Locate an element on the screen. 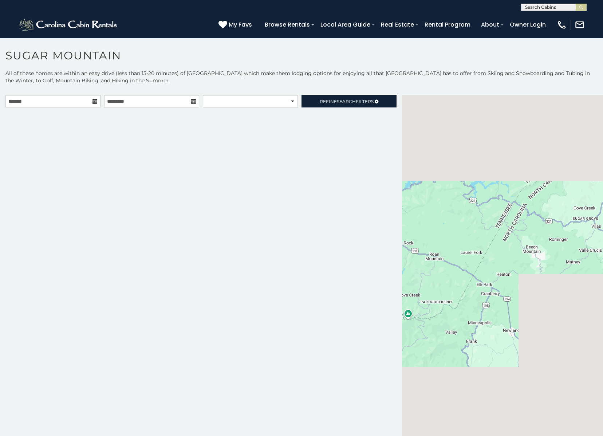 The image size is (603, 436). a: About is located at coordinates (490, 24).